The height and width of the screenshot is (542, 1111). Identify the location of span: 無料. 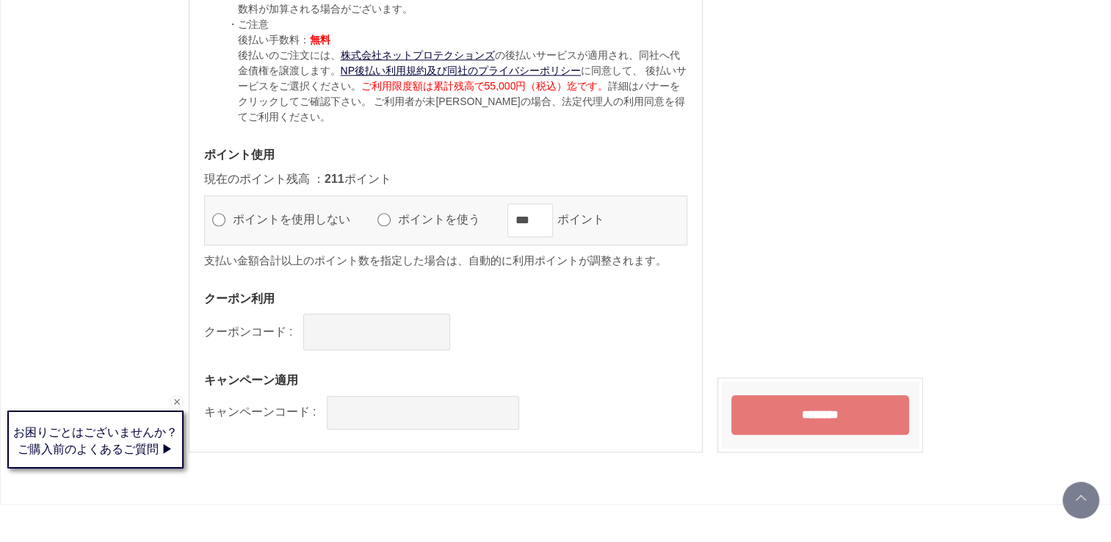
(320, 40).